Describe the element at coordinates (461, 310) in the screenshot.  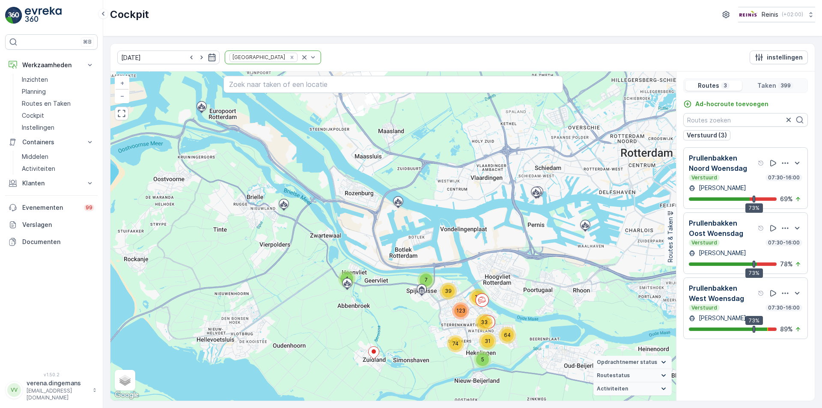
I see `span: 123` at that location.